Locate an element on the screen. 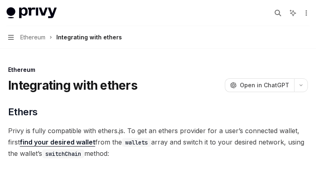  span: Ethereum is located at coordinates (33, 37).